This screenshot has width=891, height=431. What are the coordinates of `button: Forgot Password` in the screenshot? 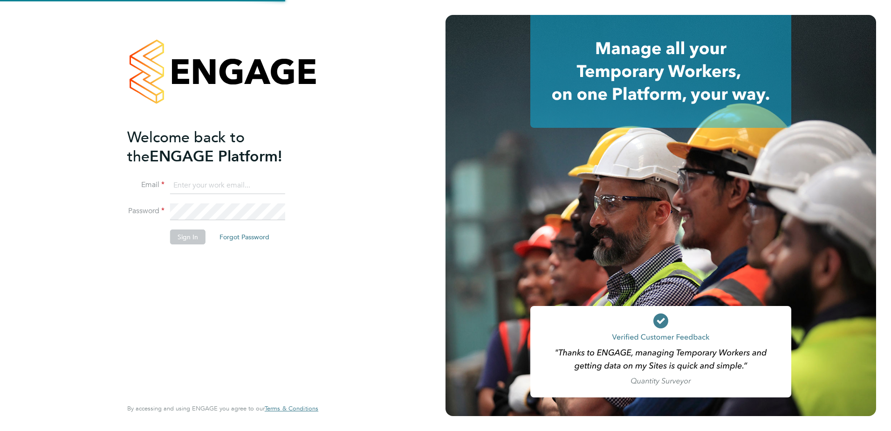 It's located at (244, 237).